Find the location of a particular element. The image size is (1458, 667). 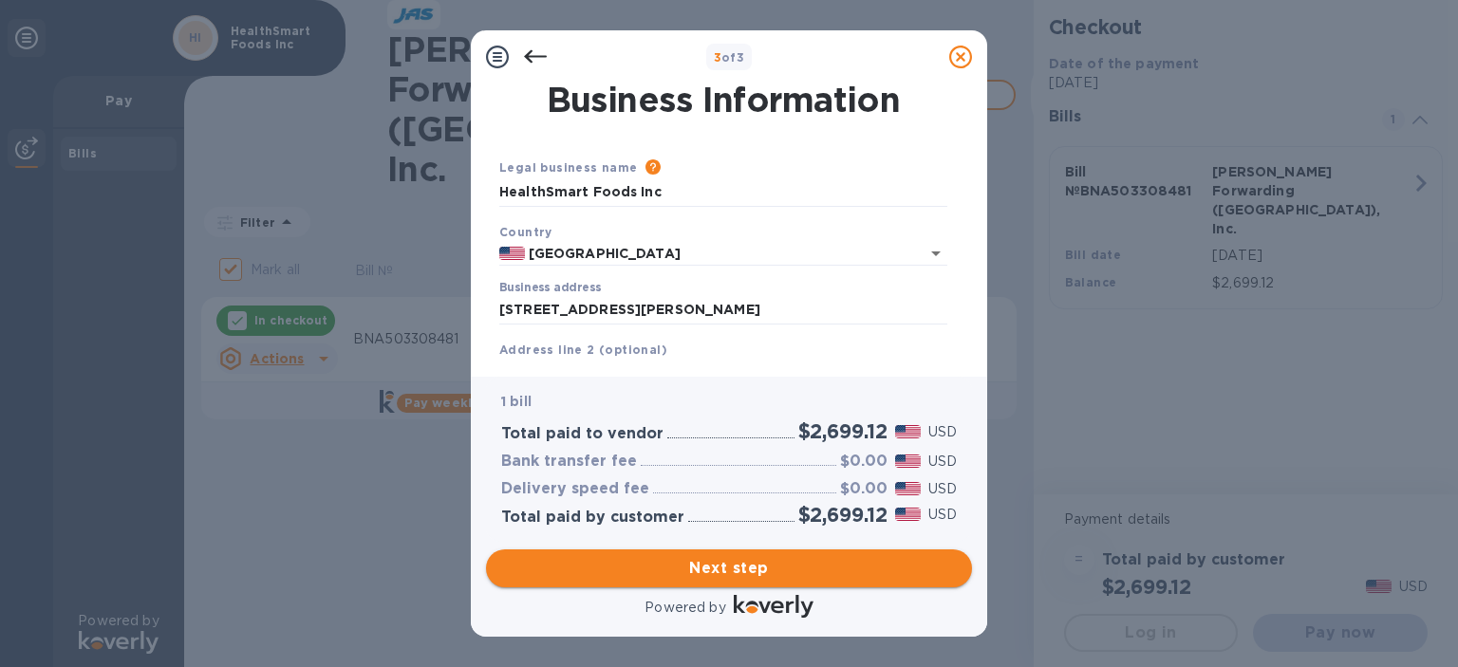

span: 3 is located at coordinates (718, 57).